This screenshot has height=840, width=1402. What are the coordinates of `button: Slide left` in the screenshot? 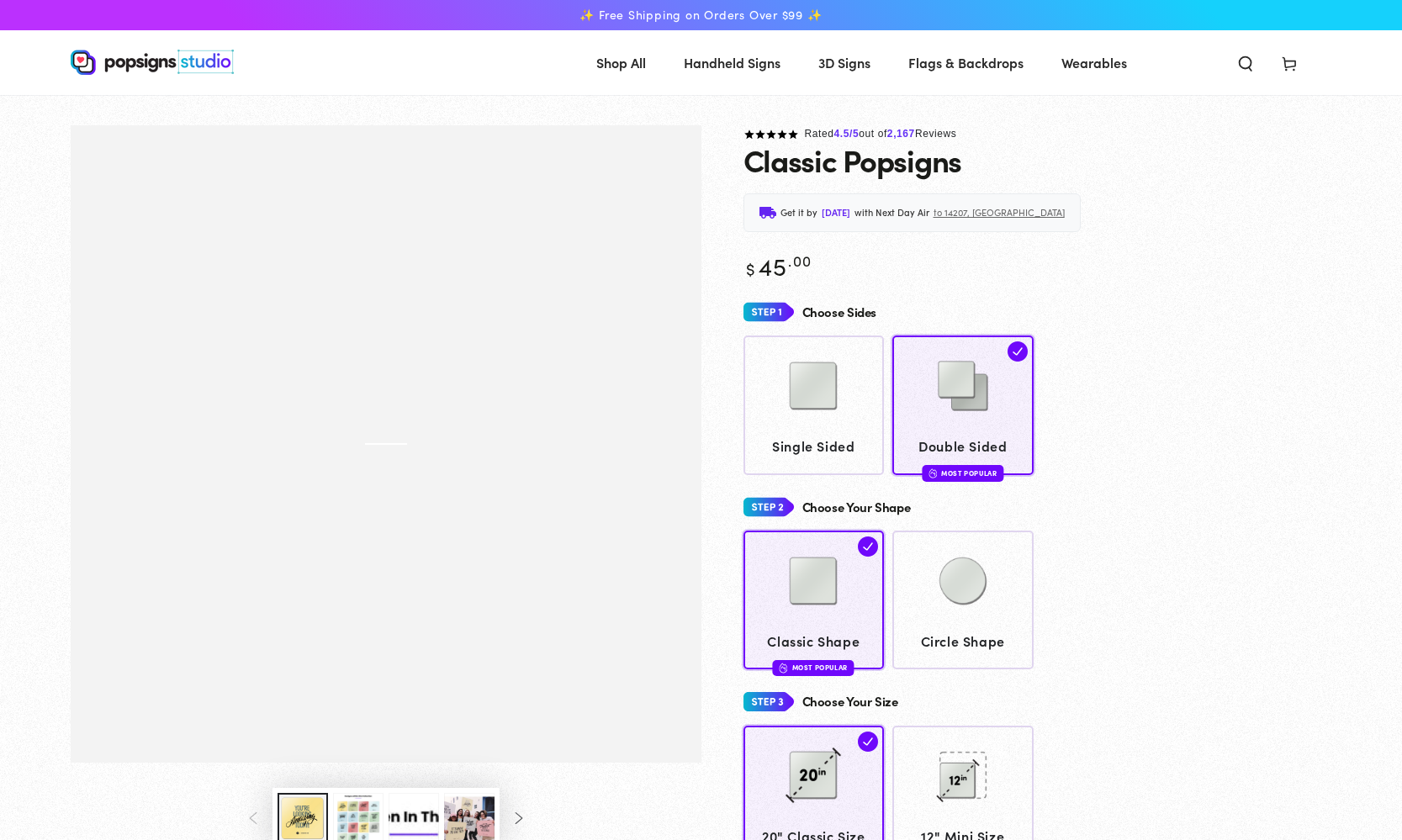 It's located at (254, 819).